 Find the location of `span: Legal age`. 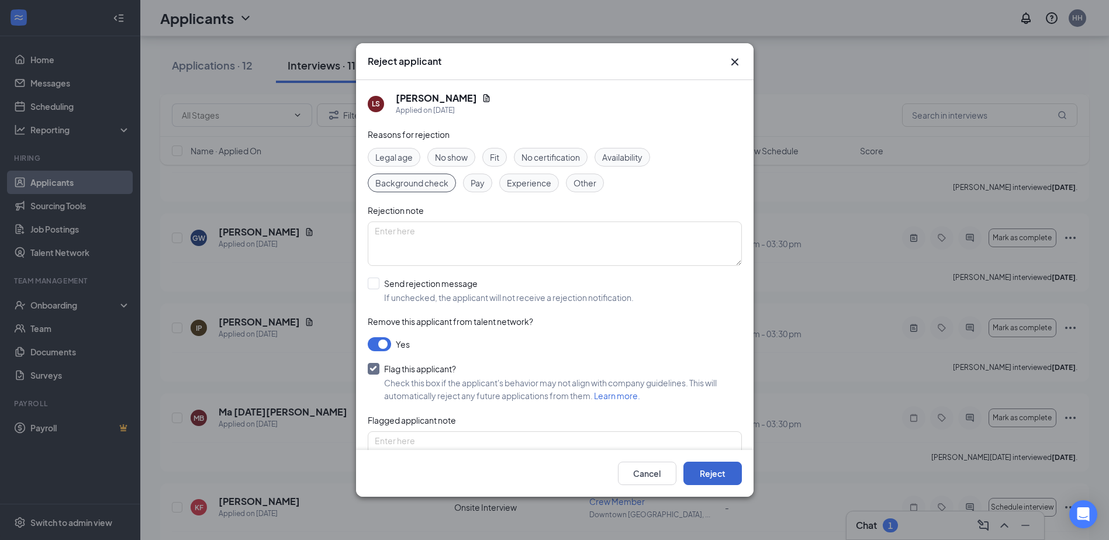

span: Legal age is located at coordinates (394, 157).